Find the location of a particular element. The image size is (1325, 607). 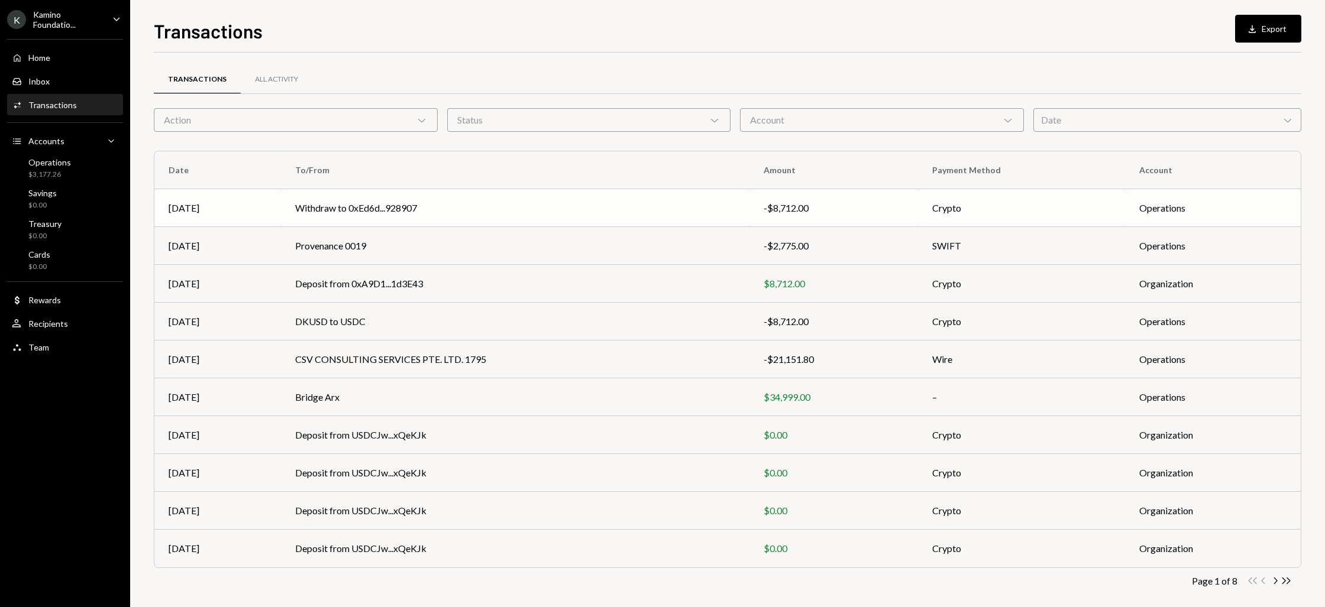

td: CSV CONSULTING SERVICES PTE. LTD. 1795 is located at coordinates (515, 360).